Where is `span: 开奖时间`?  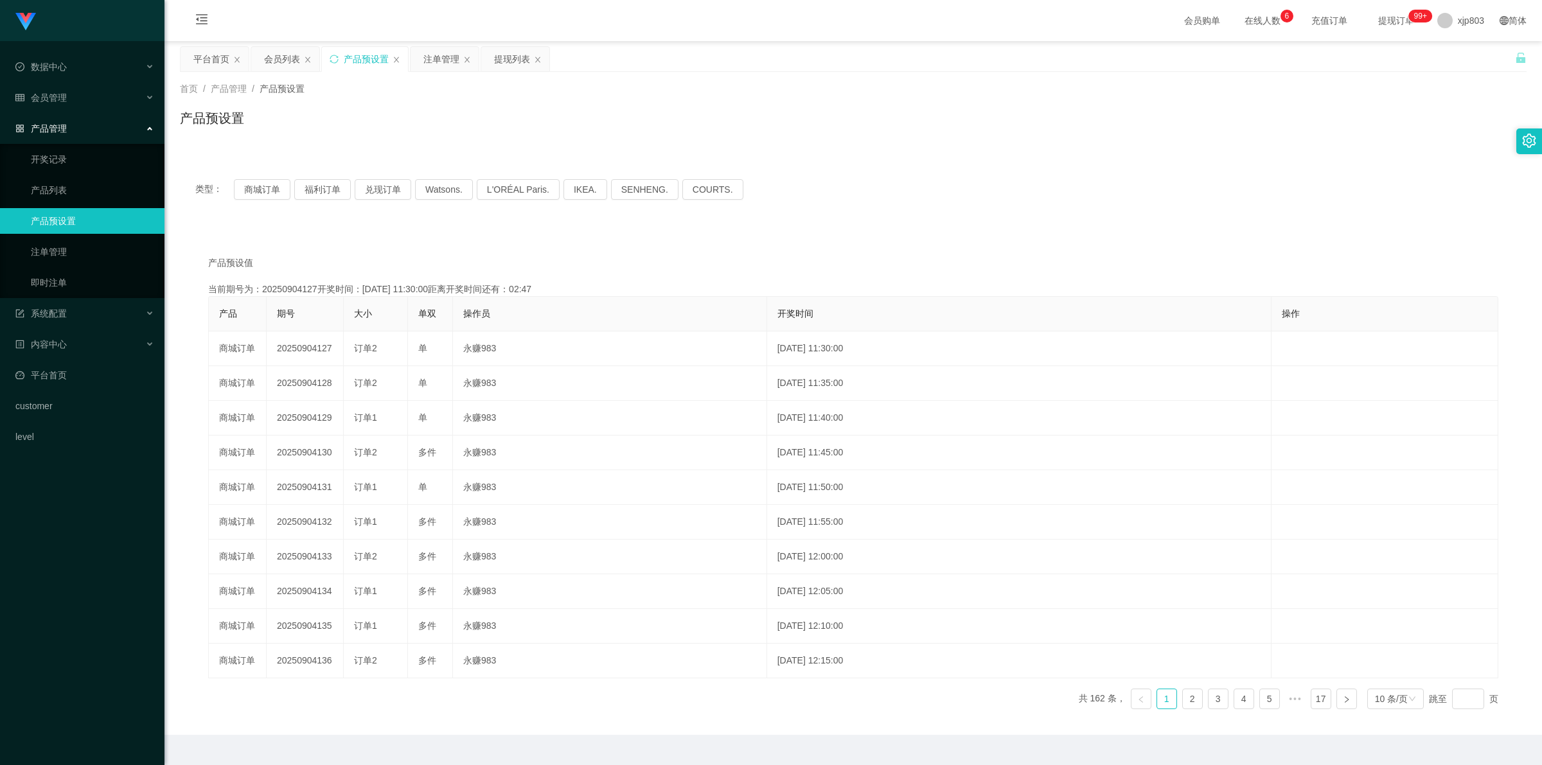
span: 开奖时间 is located at coordinates (796, 314).